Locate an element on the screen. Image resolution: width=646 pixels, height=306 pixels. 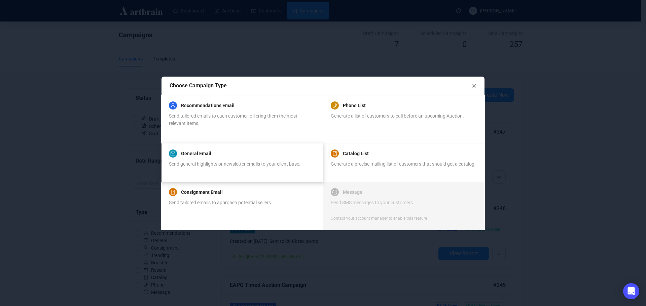
span: Send tailored emails to approach potential sellers. is located at coordinates (220, 203).